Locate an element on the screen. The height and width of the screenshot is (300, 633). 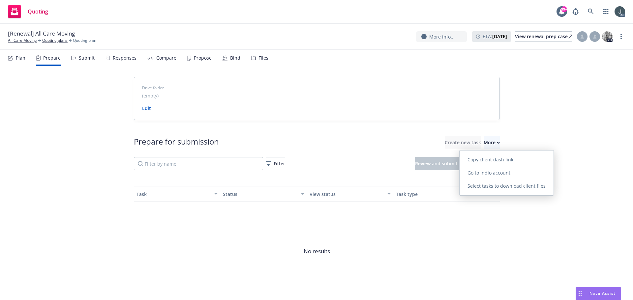
div: Bind is located at coordinates (235, 58).